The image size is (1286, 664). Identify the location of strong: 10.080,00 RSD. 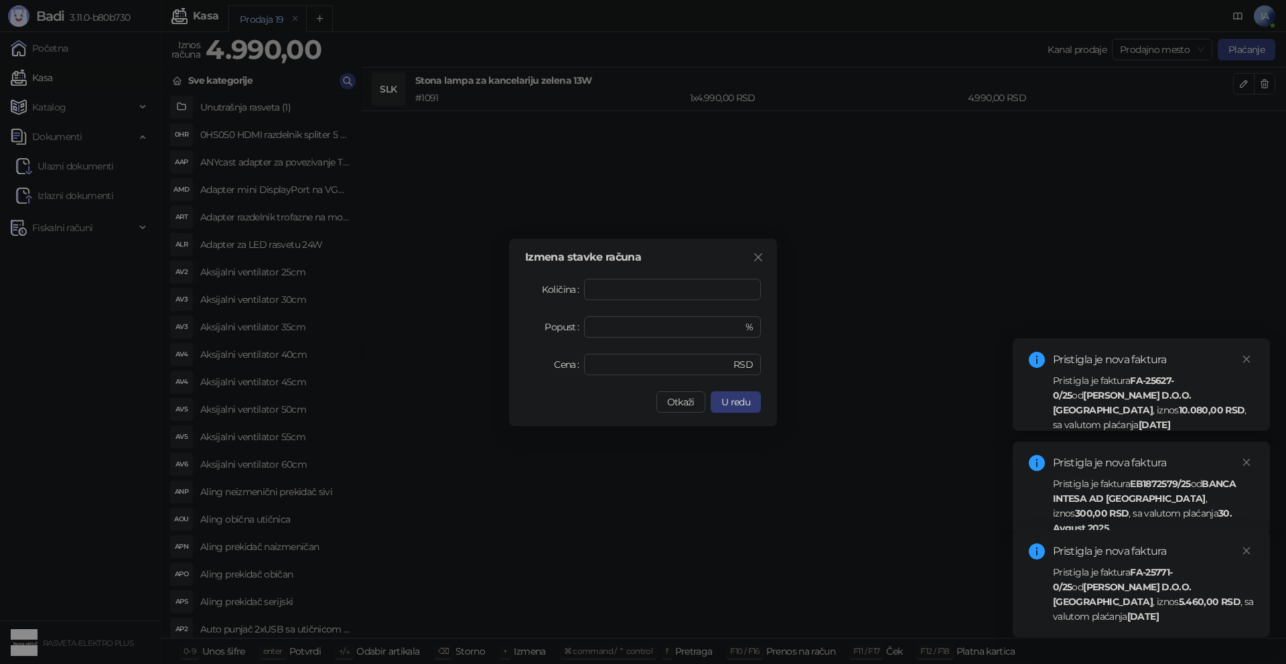
(1211, 410).